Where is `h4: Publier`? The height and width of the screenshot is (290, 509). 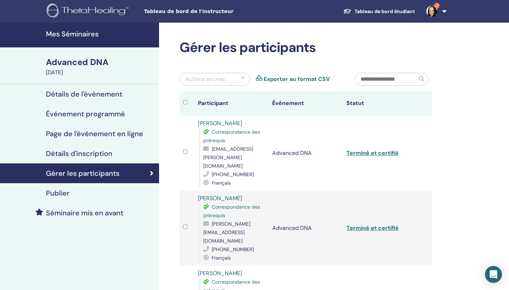
h4: Publier is located at coordinates (58, 193).